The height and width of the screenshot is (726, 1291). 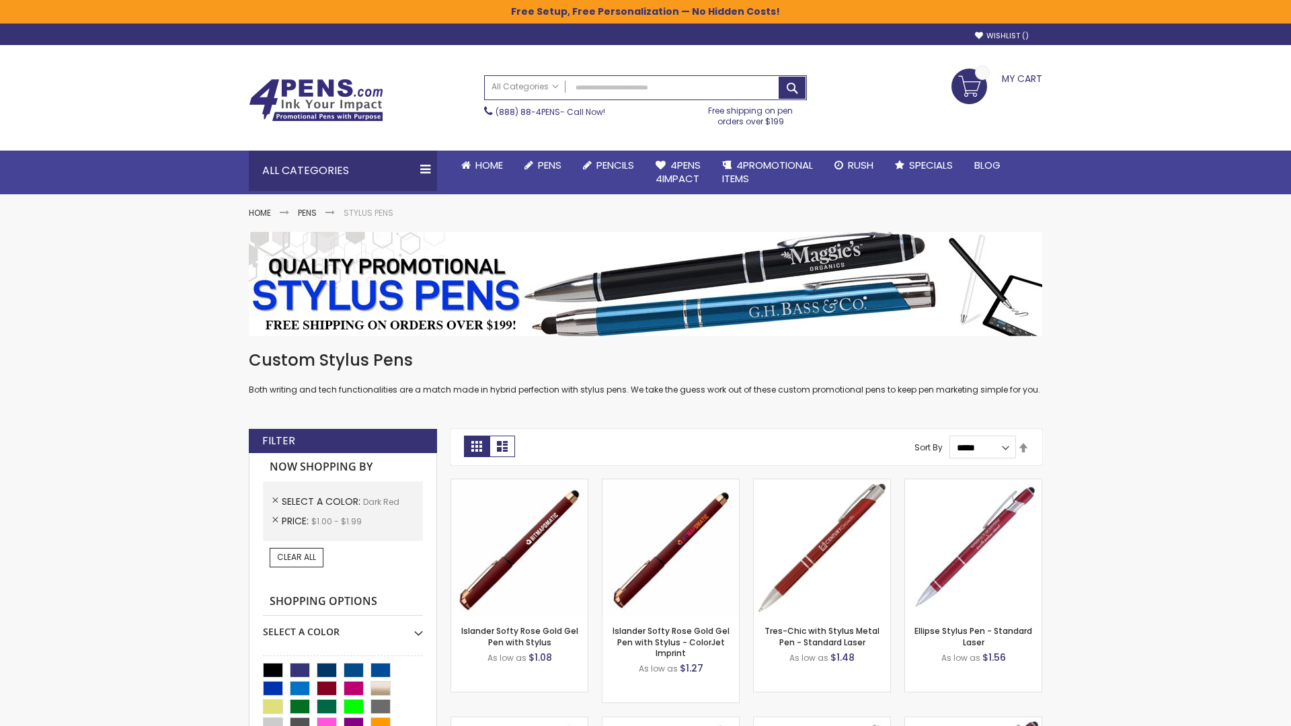 What do you see at coordinates (1002, 36) in the screenshot?
I see `a: Wishlist` at bounding box center [1002, 36].